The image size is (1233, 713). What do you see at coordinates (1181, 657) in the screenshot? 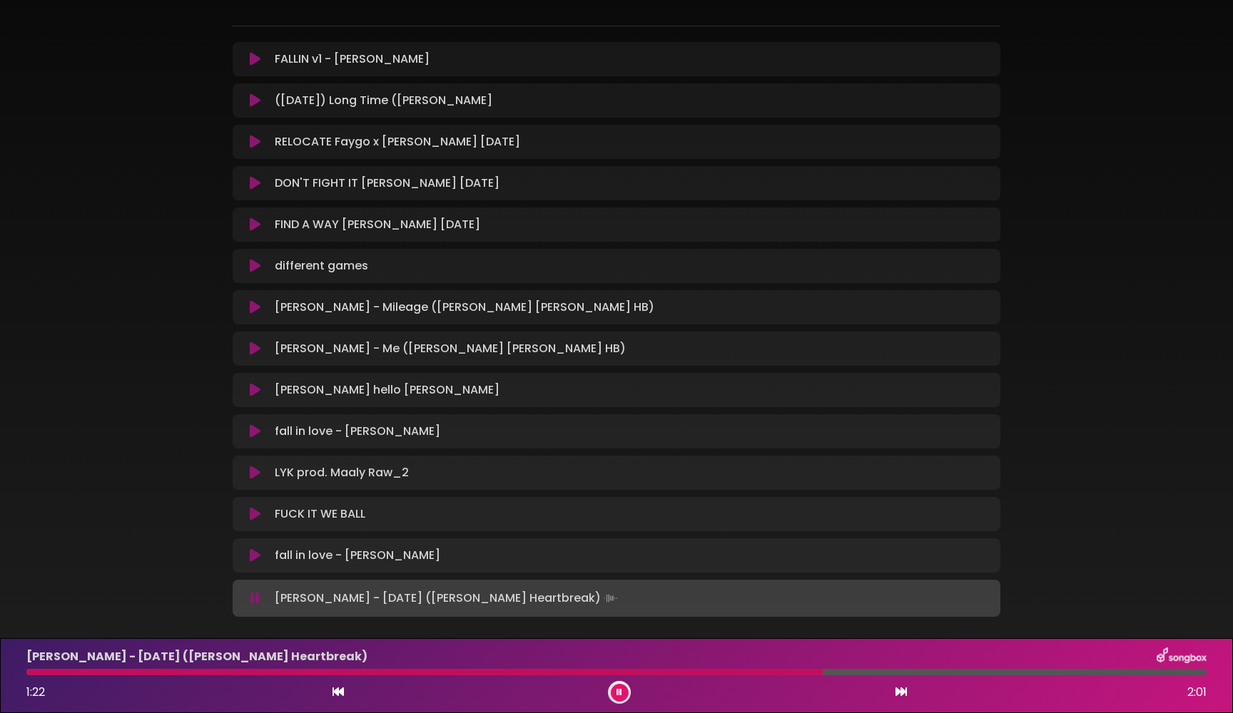
I see `img: songbox-logo-white.png` at bounding box center [1181, 657].